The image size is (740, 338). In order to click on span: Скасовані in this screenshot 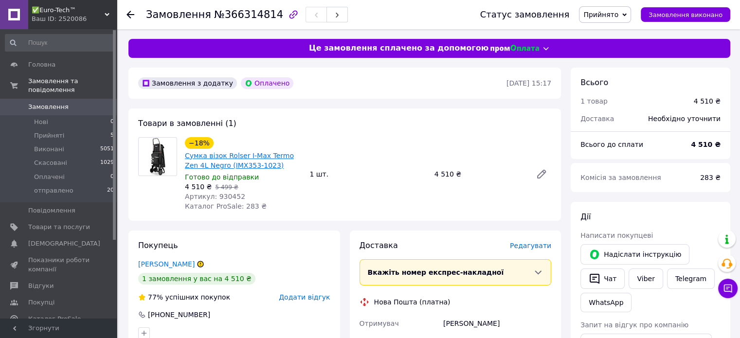, I will do `click(51, 163)`.